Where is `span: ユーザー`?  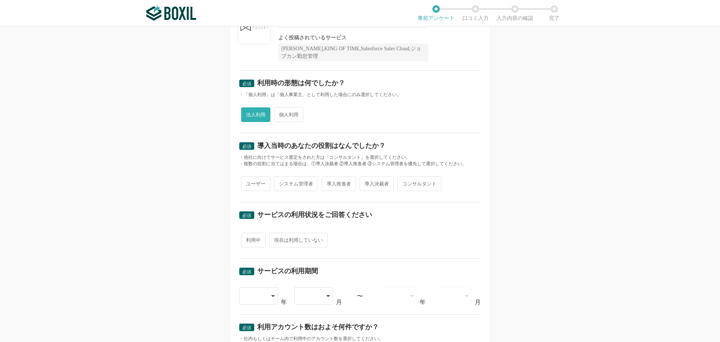 span: ユーザー is located at coordinates (256, 183).